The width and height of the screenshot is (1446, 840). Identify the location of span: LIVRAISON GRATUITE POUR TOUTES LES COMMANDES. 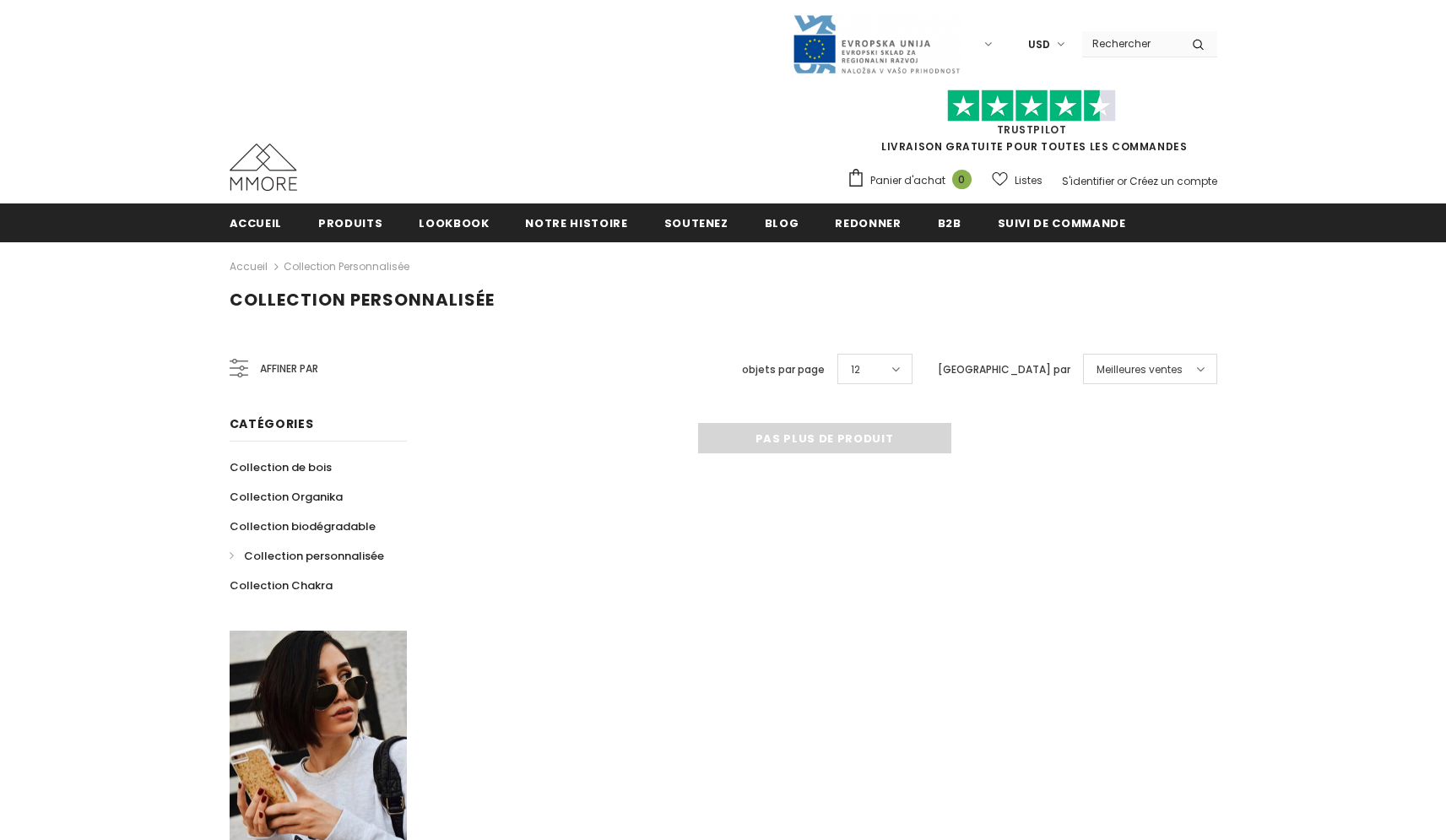
(1031, 125).